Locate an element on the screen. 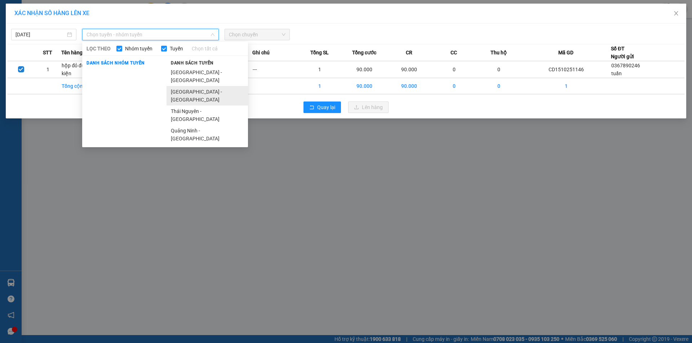  span: Tuyến is located at coordinates (176, 49).